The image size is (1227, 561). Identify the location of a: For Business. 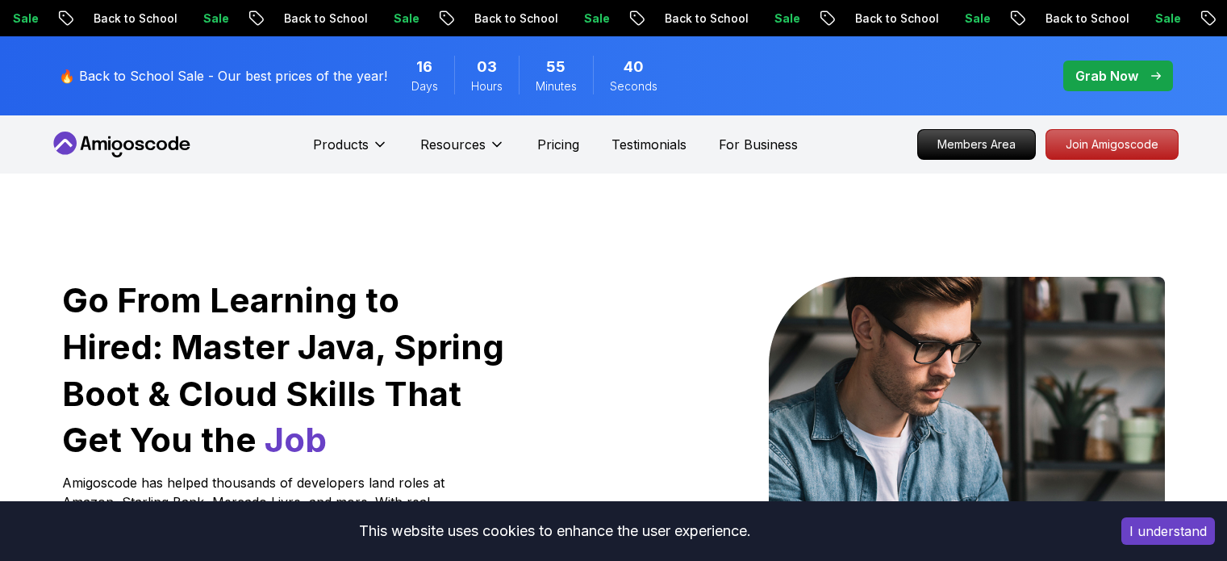
(758, 144).